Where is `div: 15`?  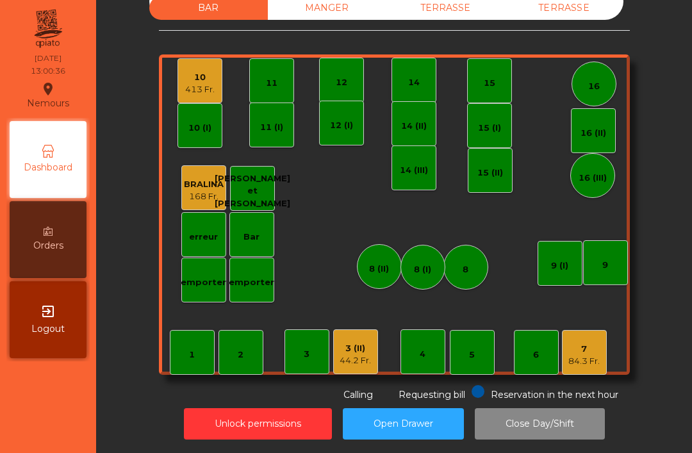
div: 15 is located at coordinates (490, 83).